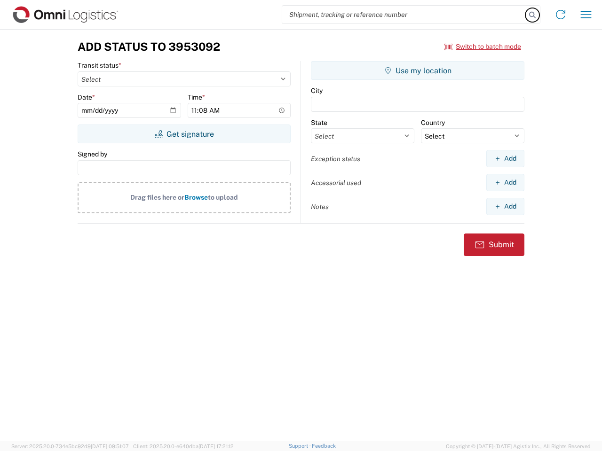 This screenshot has width=602, height=451. What do you see at coordinates (417, 70) in the screenshot?
I see `button: Use my location` at bounding box center [417, 70].